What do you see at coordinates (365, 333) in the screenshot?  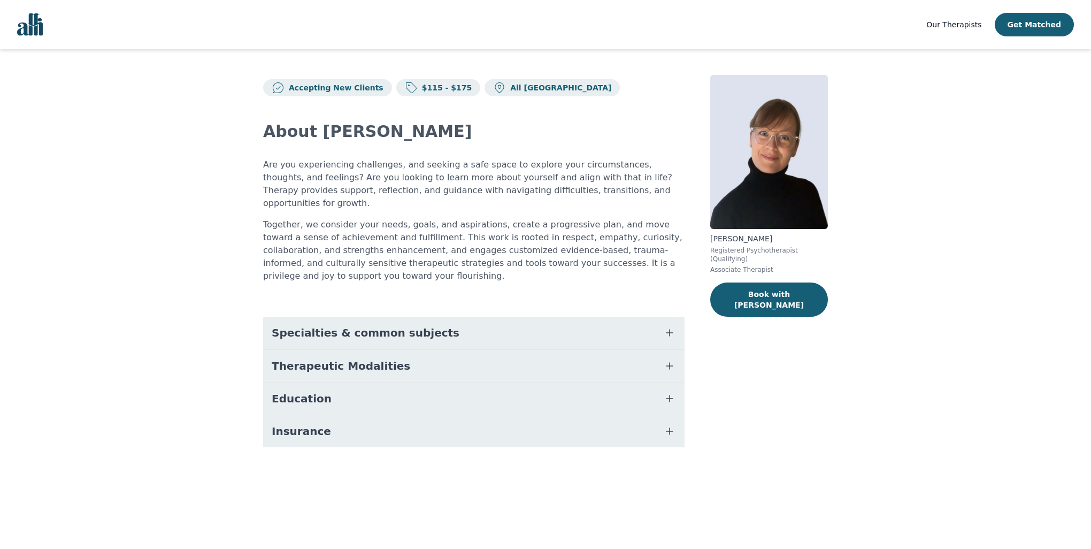 I see `span: Specialties & common subjects` at bounding box center [365, 333].